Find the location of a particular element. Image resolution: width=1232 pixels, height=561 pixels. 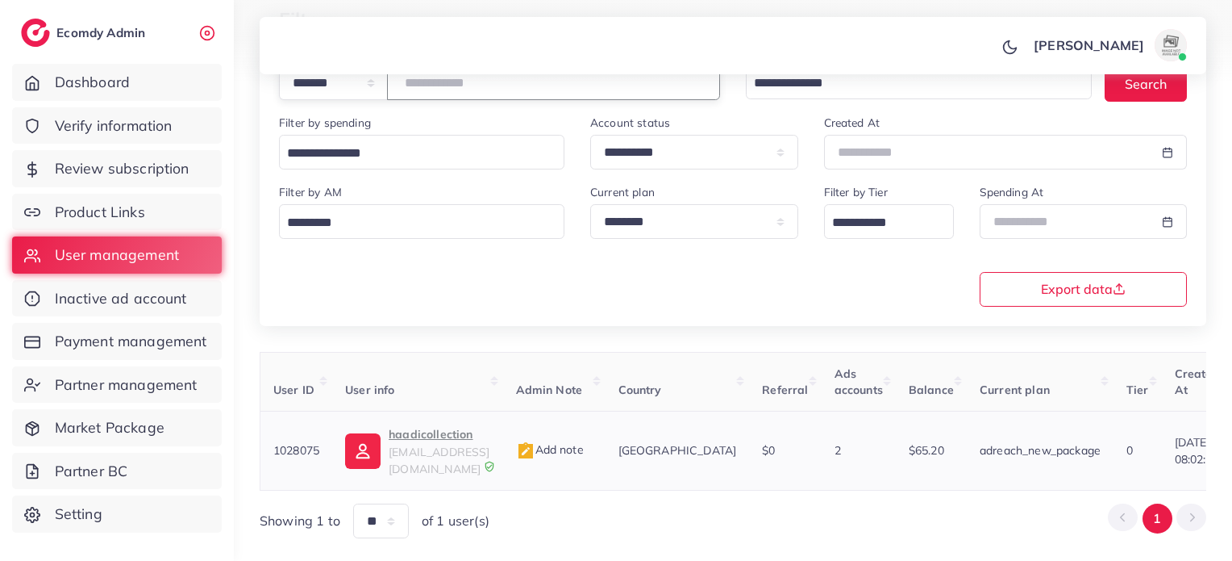

a: Partner management is located at coordinates (117, 385).